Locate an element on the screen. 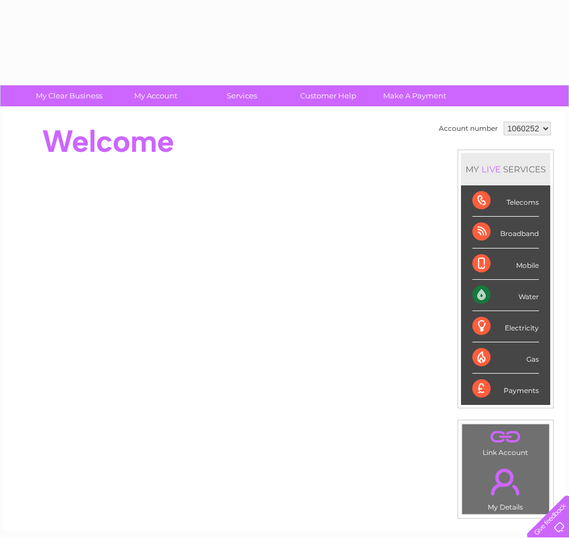 The height and width of the screenshot is (538, 569). div: Telecoms is located at coordinates (505, 201).